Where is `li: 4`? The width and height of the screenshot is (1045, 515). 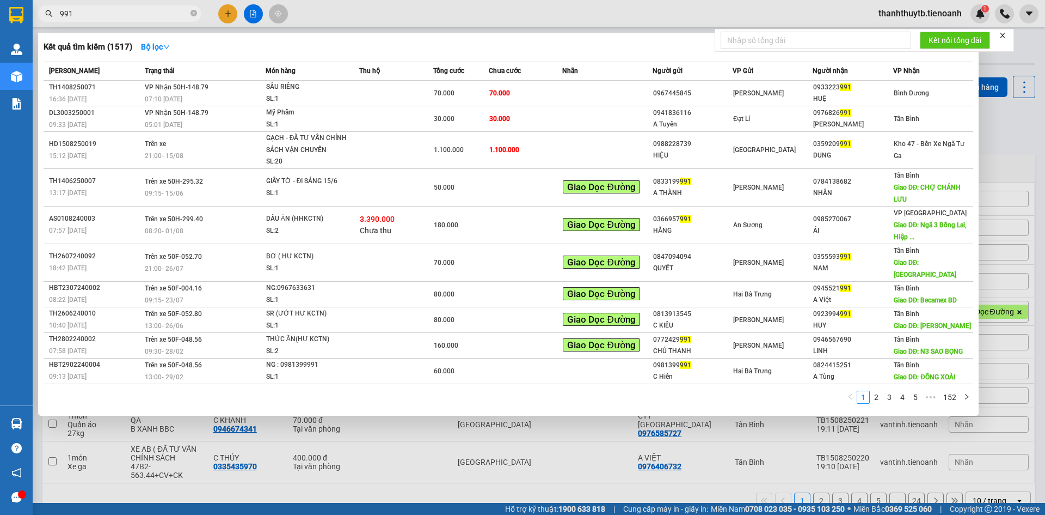 li: 4 is located at coordinates (903, 397).